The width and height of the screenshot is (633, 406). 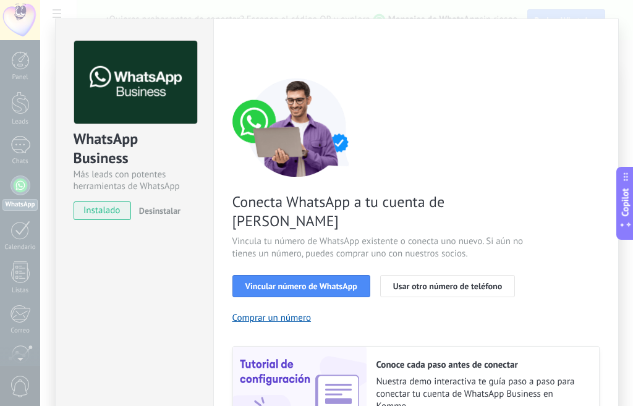 I want to click on span: Usar otro número de teléfono, so click(x=448, y=286).